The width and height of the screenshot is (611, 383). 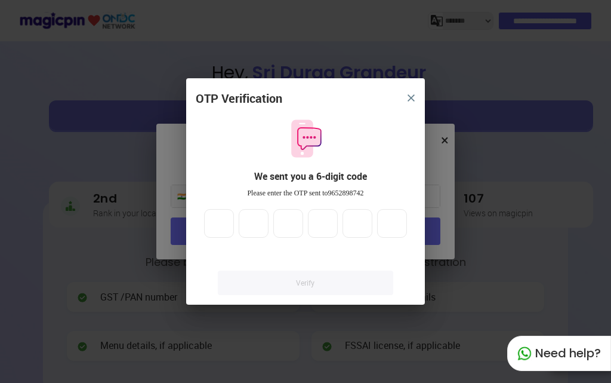 I want to click on img: otpMessageIcon.11fa9bf9.svg, so click(x=306, y=138).